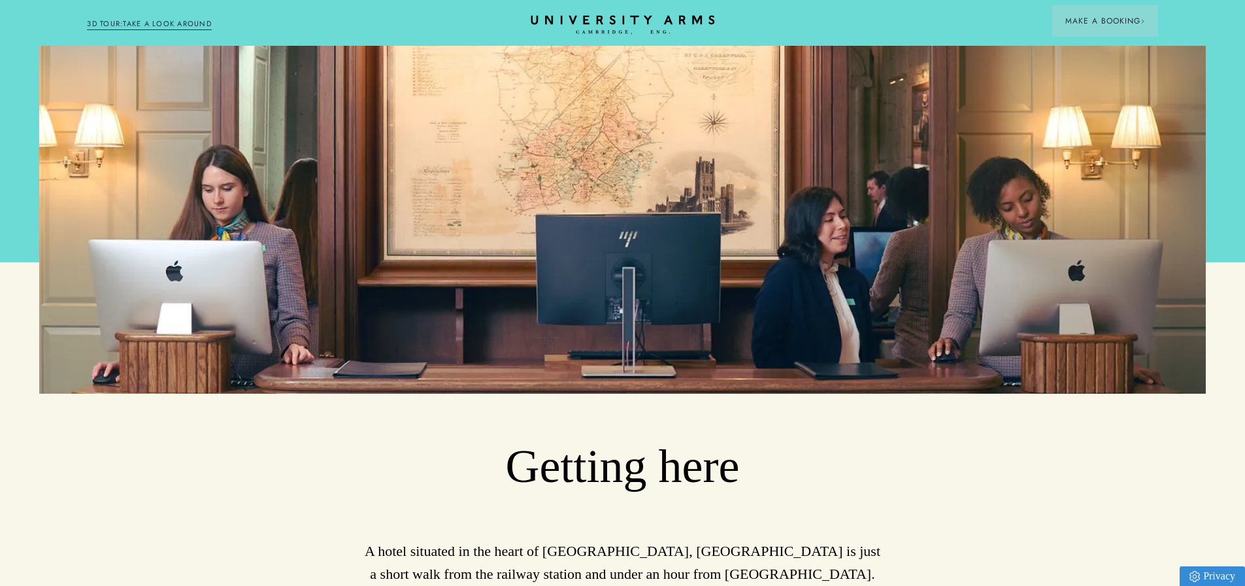 The height and width of the screenshot is (586, 1245). What do you see at coordinates (1143, 21) in the screenshot?
I see `img: Arrow icon` at bounding box center [1143, 21].